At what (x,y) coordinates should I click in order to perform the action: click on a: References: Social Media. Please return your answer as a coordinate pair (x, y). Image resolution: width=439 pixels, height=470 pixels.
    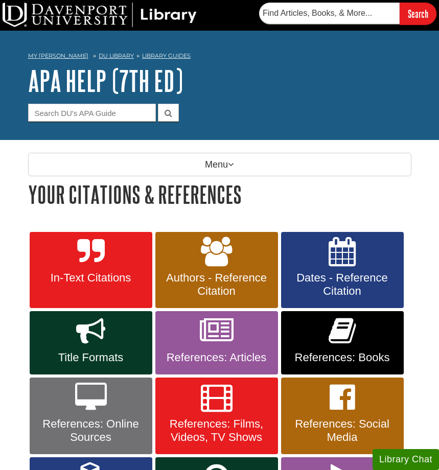
    Looking at the image, I should click on (343, 416).